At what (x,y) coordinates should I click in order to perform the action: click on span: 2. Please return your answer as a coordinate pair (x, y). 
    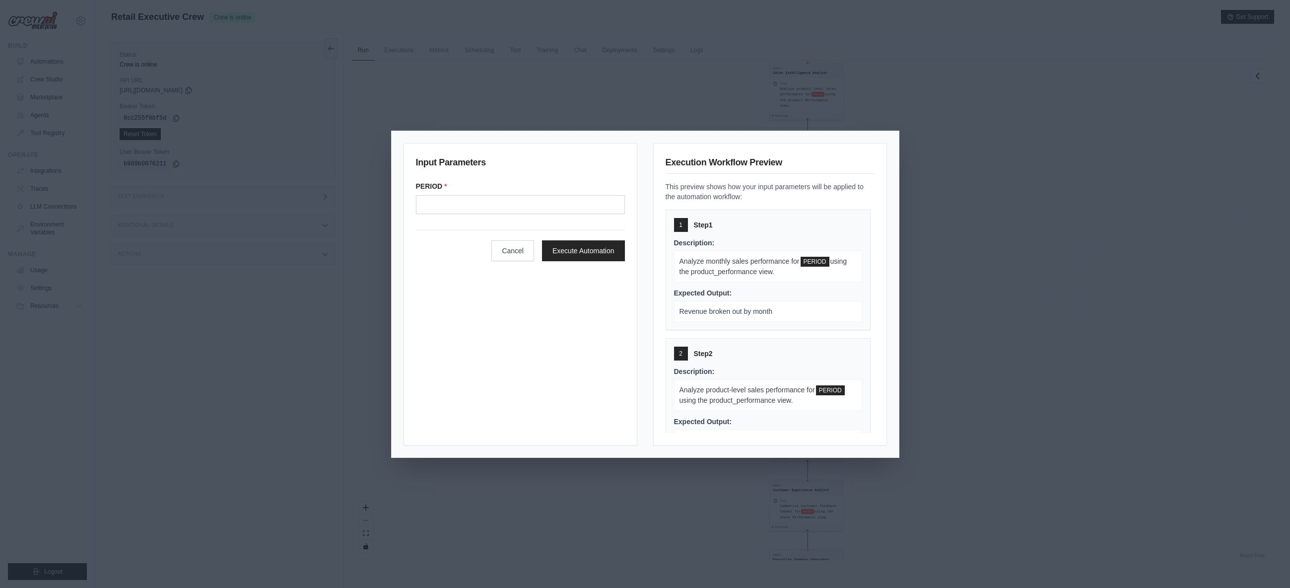
    Looking at the image, I should click on (681, 354).